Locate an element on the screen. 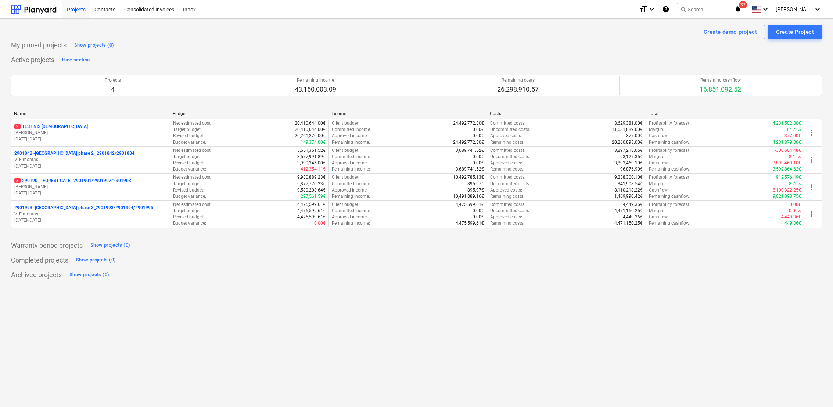 The width and height of the screenshot is (833, 407). p: 8,110,218.22€ is located at coordinates (629, 190).